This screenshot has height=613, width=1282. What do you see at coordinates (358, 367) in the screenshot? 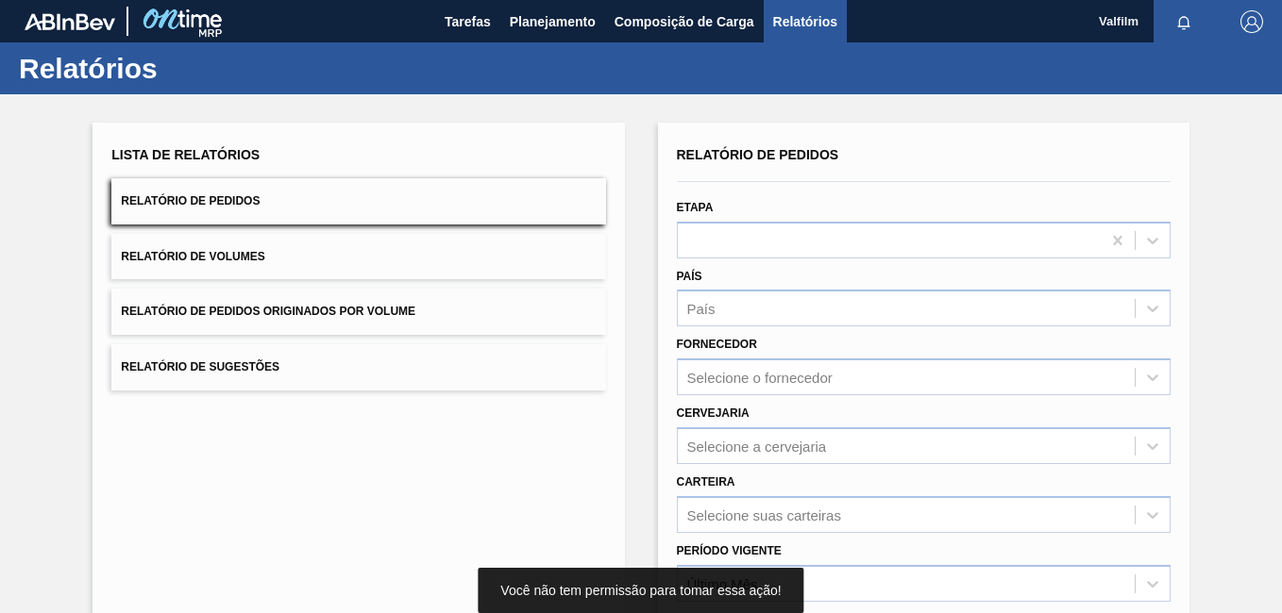
I see `button: Relatório de Sugestões` at bounding box center [358, 367].